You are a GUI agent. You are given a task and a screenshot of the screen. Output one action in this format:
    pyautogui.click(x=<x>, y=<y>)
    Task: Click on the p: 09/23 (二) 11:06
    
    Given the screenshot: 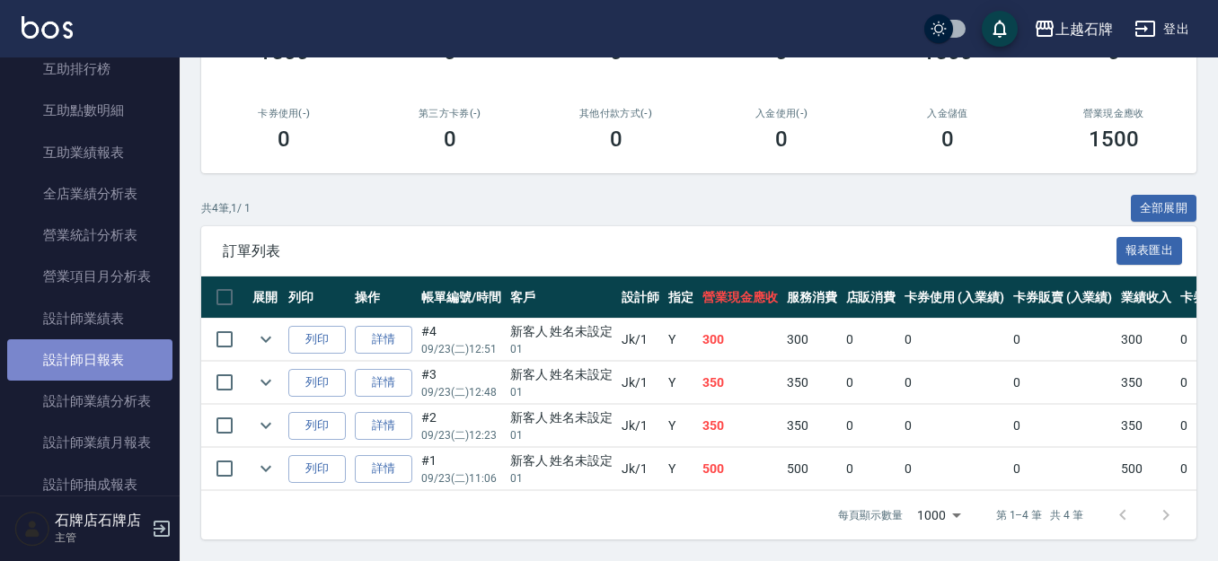 What is the action you would take?
    pyautogui.click(x=461, y=479)
    